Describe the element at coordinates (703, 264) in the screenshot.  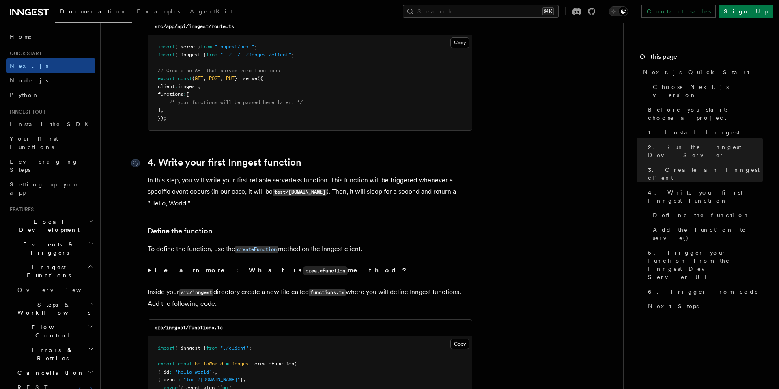
I see `a: 5. Trigger your function from the Inngest Dev Server UI` at that location.